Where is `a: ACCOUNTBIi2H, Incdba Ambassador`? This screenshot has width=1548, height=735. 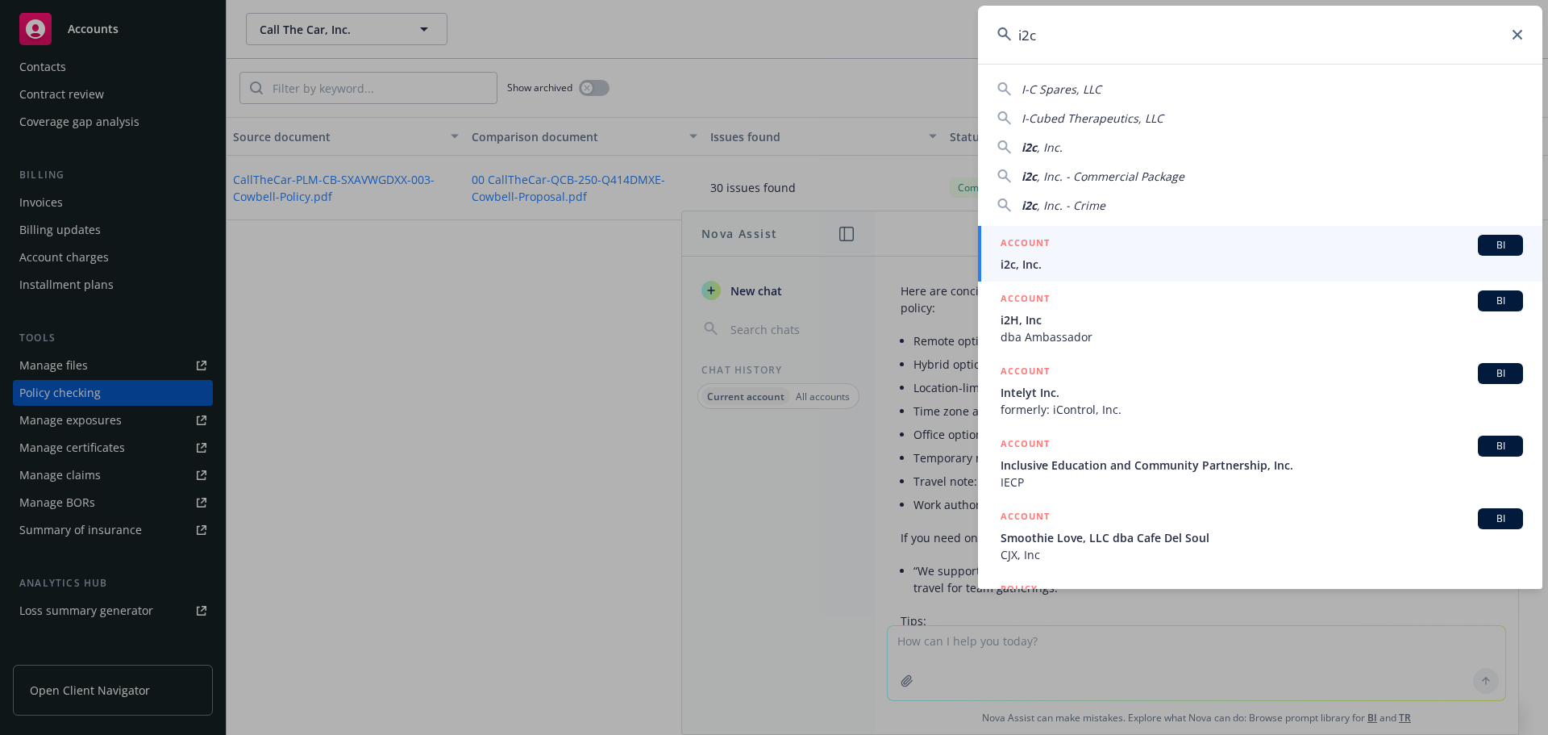
a: ACCOUNTBIi2H, Incdba Ambassador is located at coordinates (1261, 318).